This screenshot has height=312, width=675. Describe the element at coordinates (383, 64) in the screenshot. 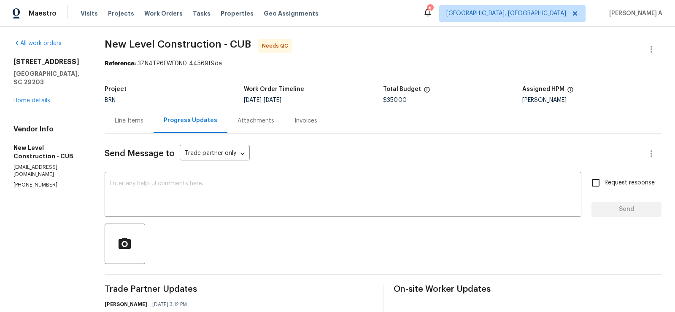

I see `div: 3ZN4TP6EWEDN0-44569f9da` at that location.